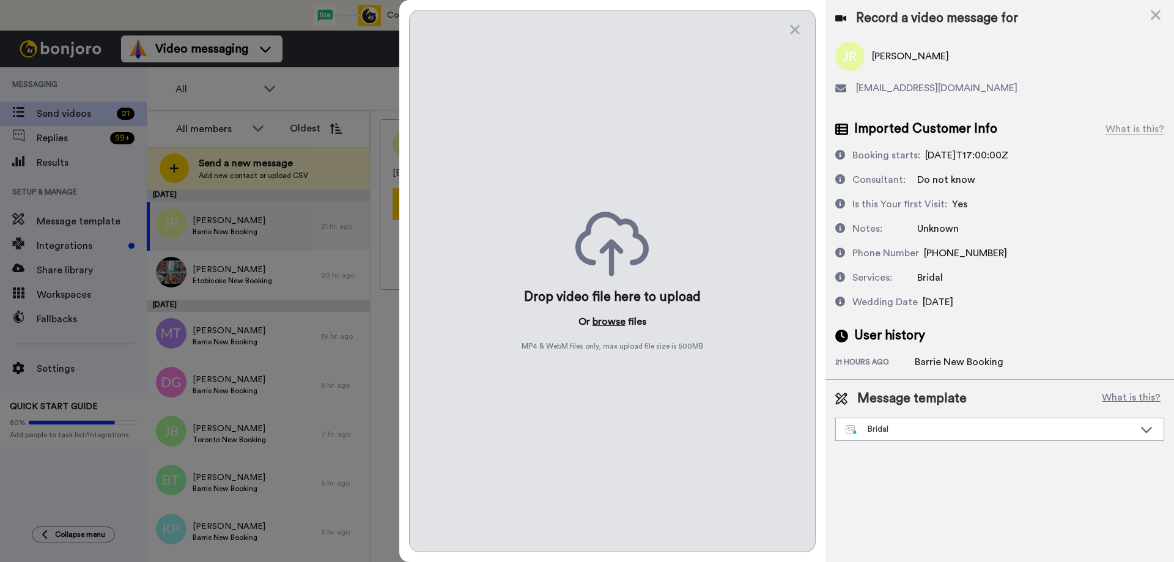  I want to click on div: 21 hours ago, so click(875, 363).